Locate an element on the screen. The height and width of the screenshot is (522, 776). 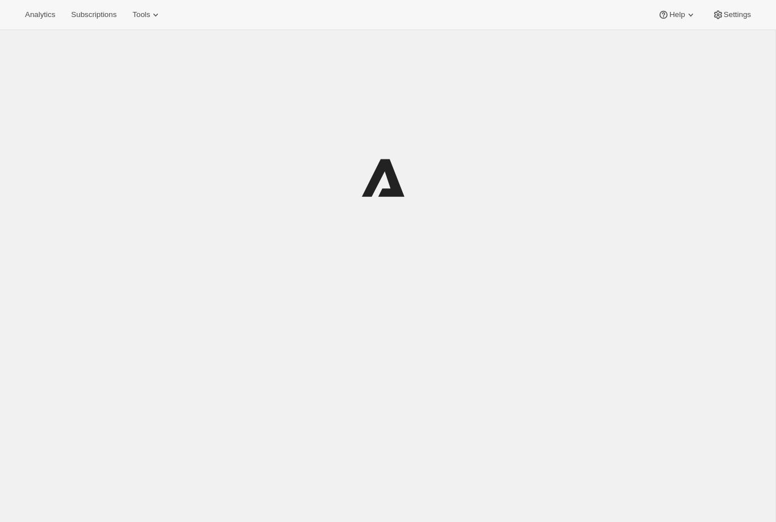
span: Tools is located at coordinates (141, 15).